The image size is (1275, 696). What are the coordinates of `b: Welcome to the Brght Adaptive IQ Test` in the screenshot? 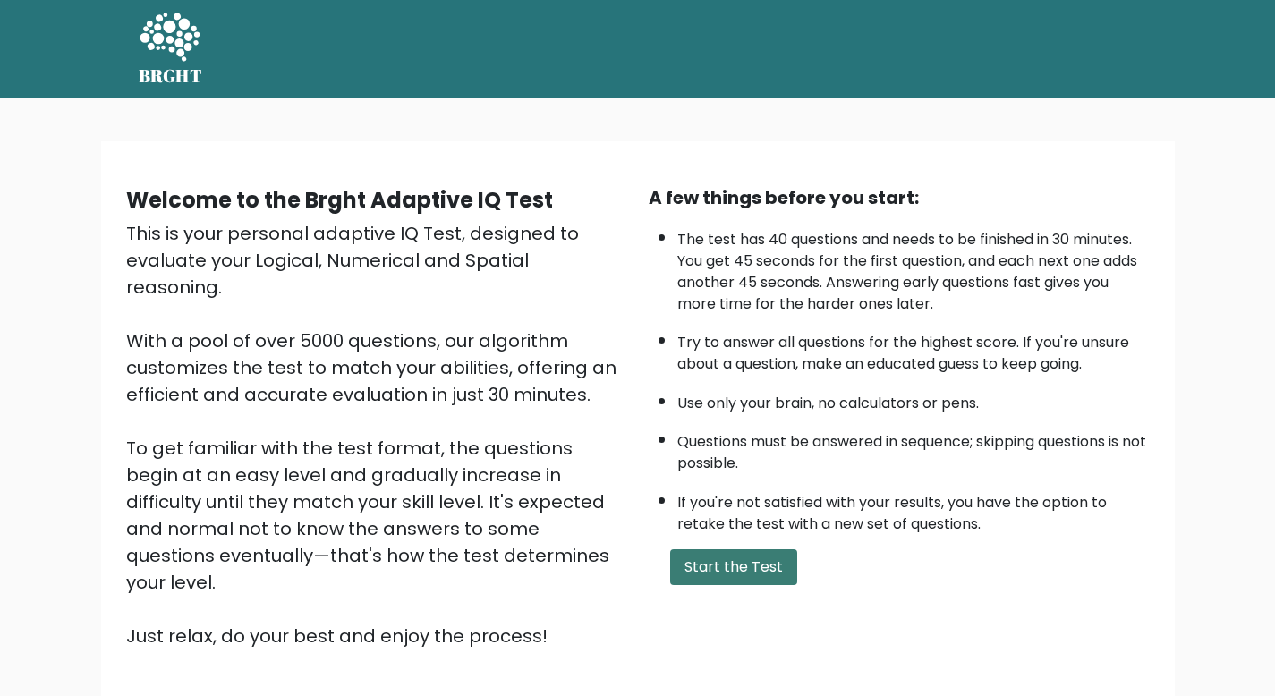 It's located at (339, 200).